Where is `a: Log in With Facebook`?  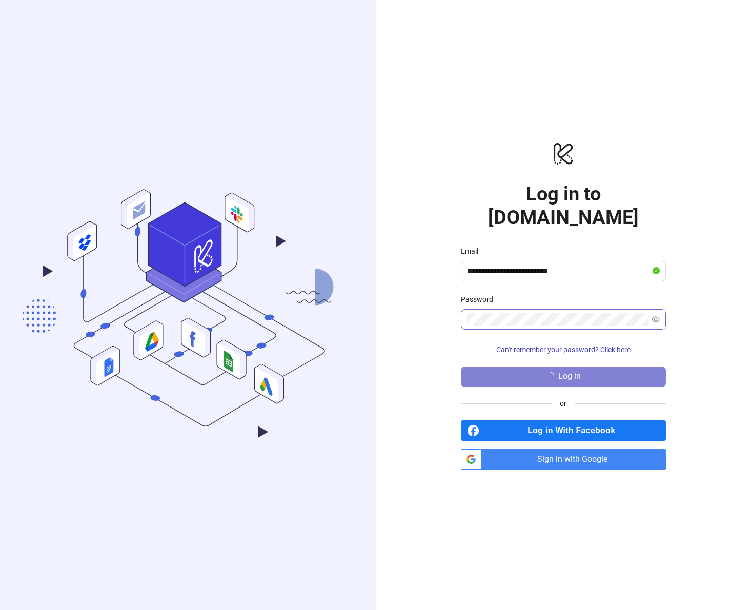
a: Log in With Facebook is located at coordinates (563, 431).